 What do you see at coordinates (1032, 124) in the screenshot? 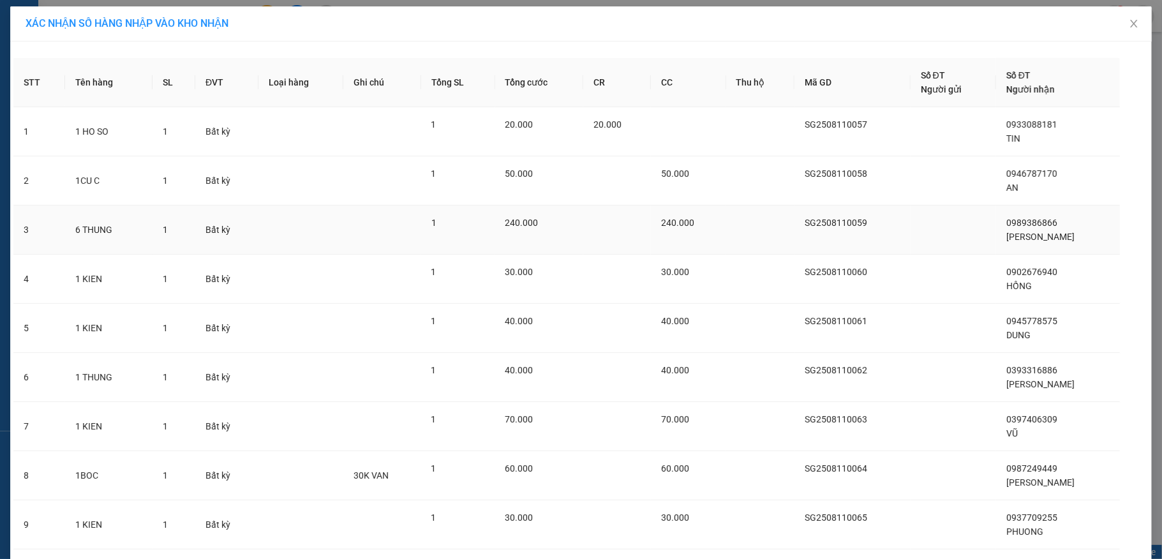
I see `span: 0933088181` at bounding box center [1032, 124].